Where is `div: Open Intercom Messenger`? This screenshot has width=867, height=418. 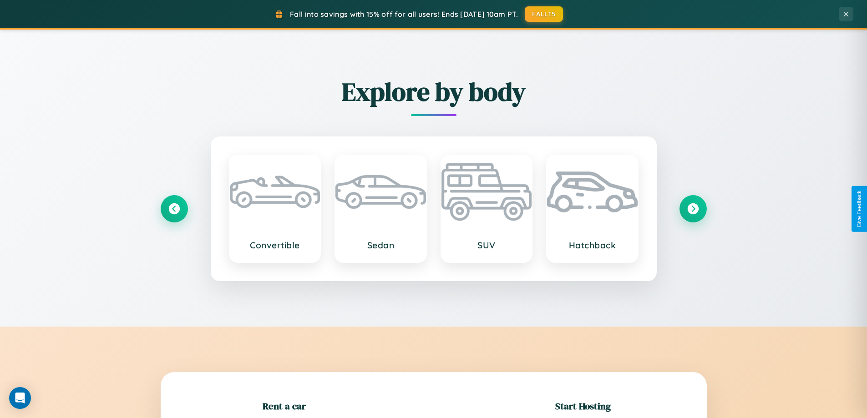
div: Open Intercom Messenger is located at coordinates (20, 398).